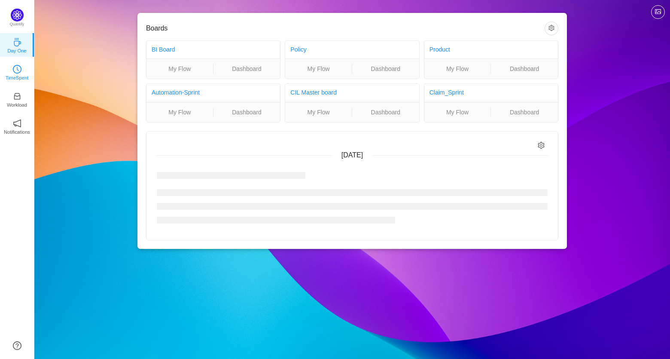  Describe the element at coordinates (17, 24) in the screenshot. I see `p: Quantify` at that location.